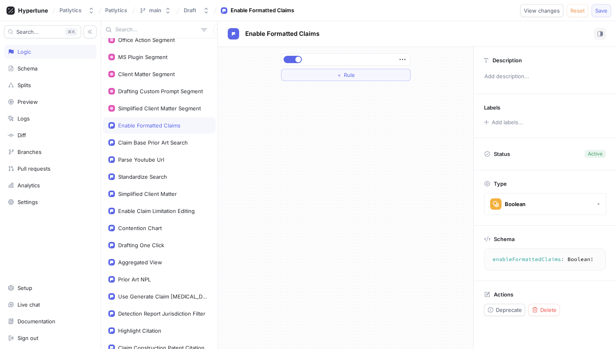 The image size is (616, 349). I want to click on textarea: enableFormattedClaims: Boolean!, so click(545, 259).